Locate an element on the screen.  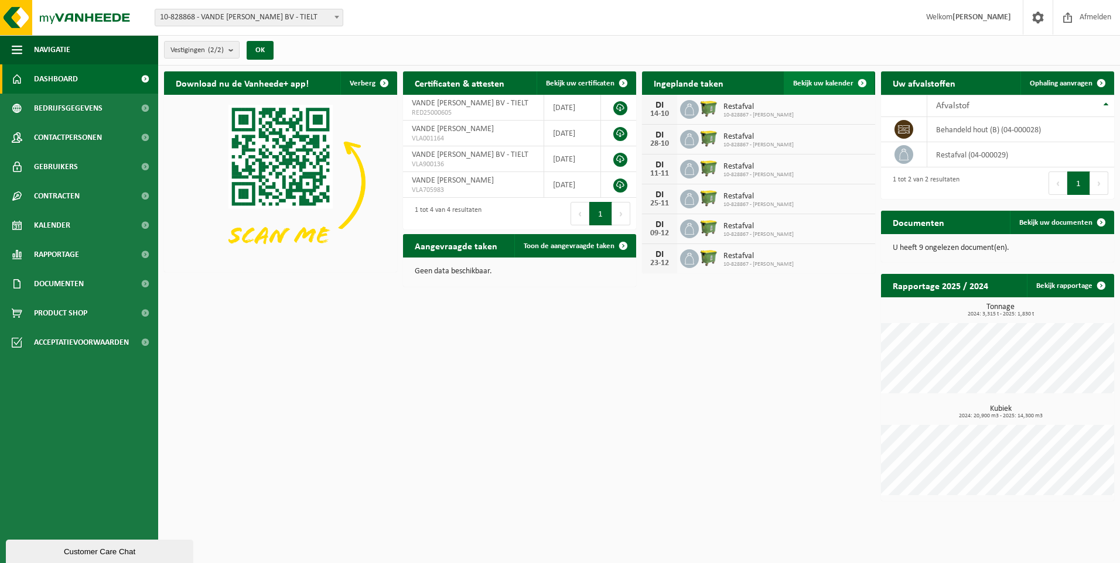
span: Dashboard is located at coordinates (56, 79).